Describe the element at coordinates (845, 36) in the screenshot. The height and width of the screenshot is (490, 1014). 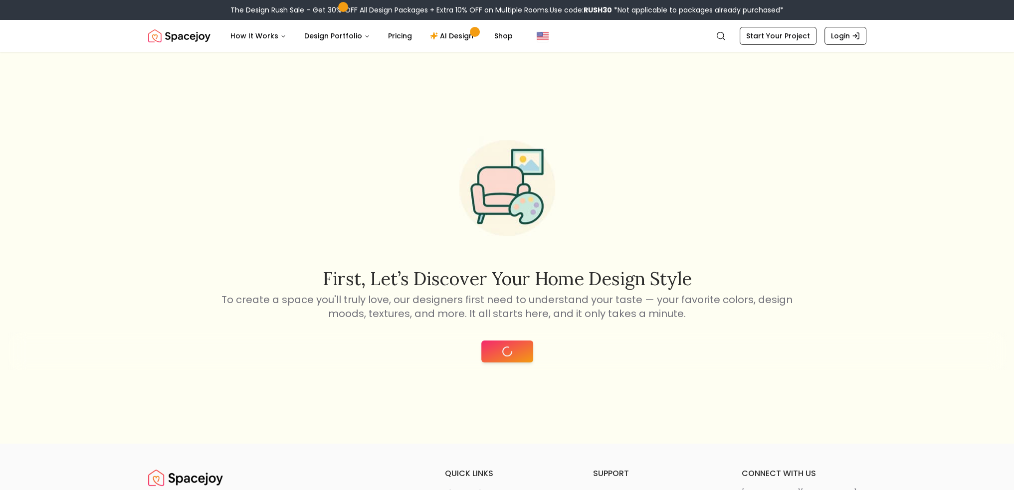
I see `a: Login` at that location.